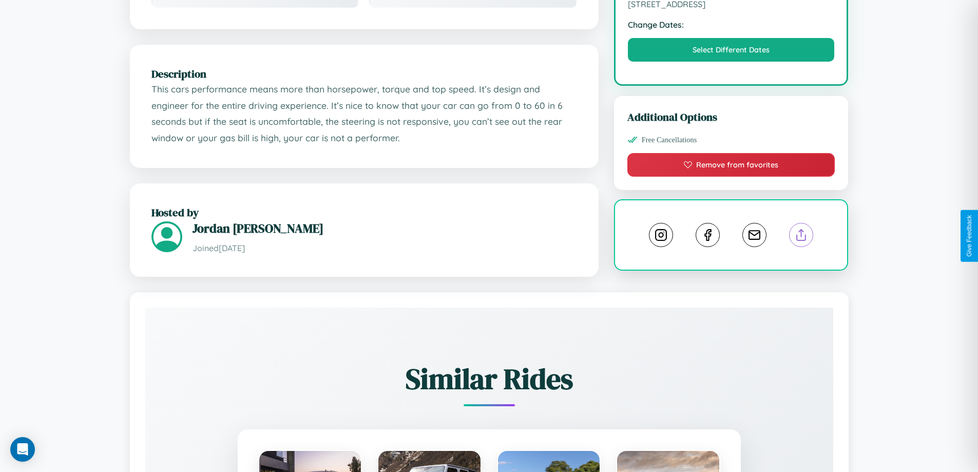  What do you see at coordinates (731, 25) in the screenshot?
I see `strong: Change Dates:` at bounding box center [731, 25].